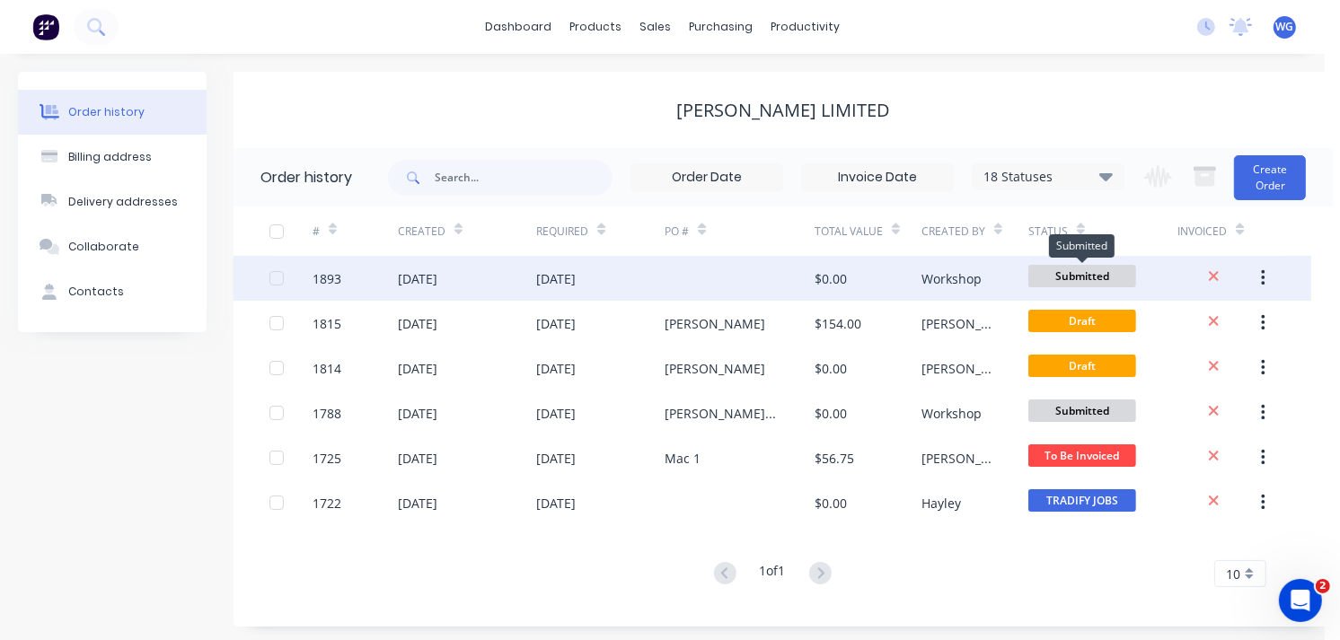  I want to click on div: productivity, so click(805, 27).